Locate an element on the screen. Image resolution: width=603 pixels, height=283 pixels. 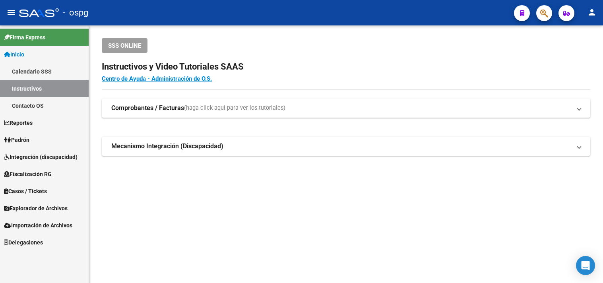
mat-icon: menu is located at coordinates (11, 12).